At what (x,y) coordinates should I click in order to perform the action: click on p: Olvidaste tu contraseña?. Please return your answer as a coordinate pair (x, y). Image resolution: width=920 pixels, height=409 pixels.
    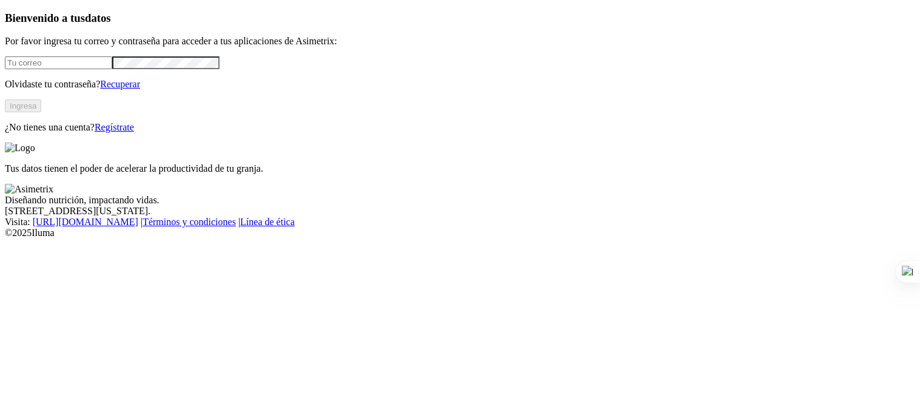
    Looking at the image, I should click on (460, 84).